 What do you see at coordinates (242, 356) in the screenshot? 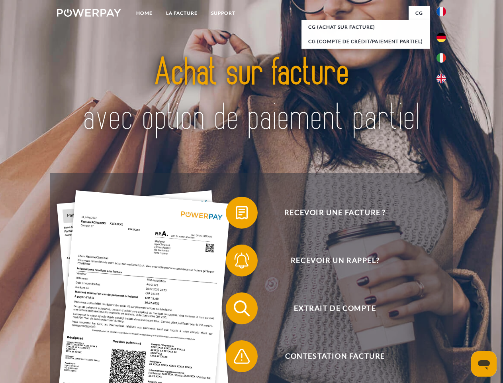
I see `img: qb_warning.svg` at bounding box center [242, 356].